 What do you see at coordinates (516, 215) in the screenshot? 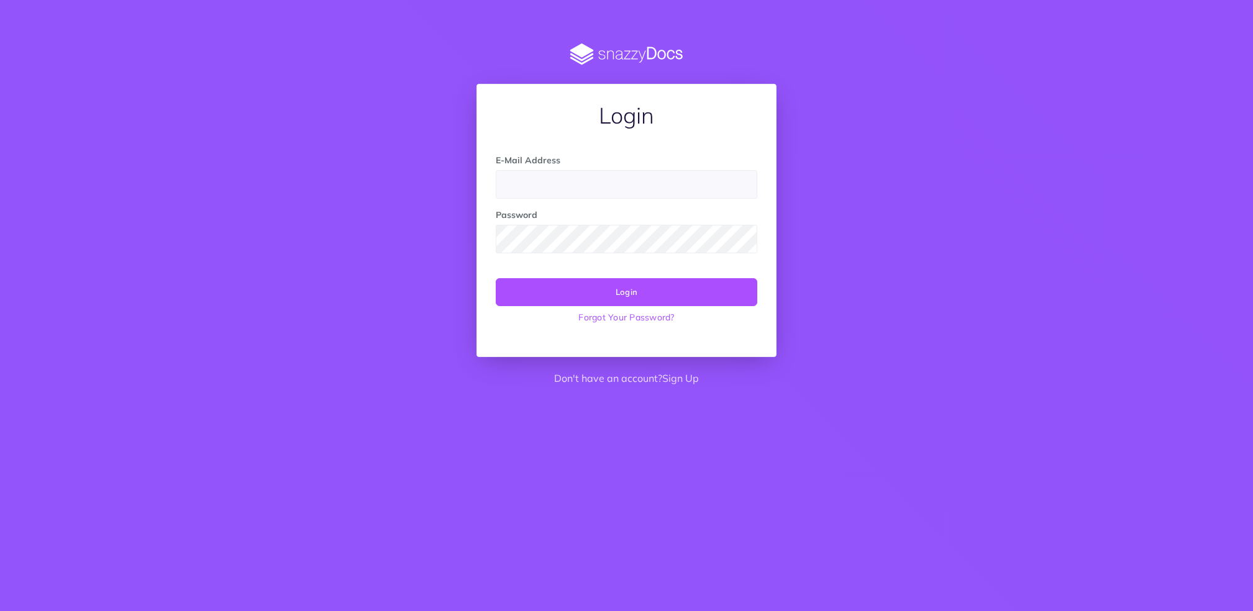
I see `label: Password` at bounding box center [516, 215].